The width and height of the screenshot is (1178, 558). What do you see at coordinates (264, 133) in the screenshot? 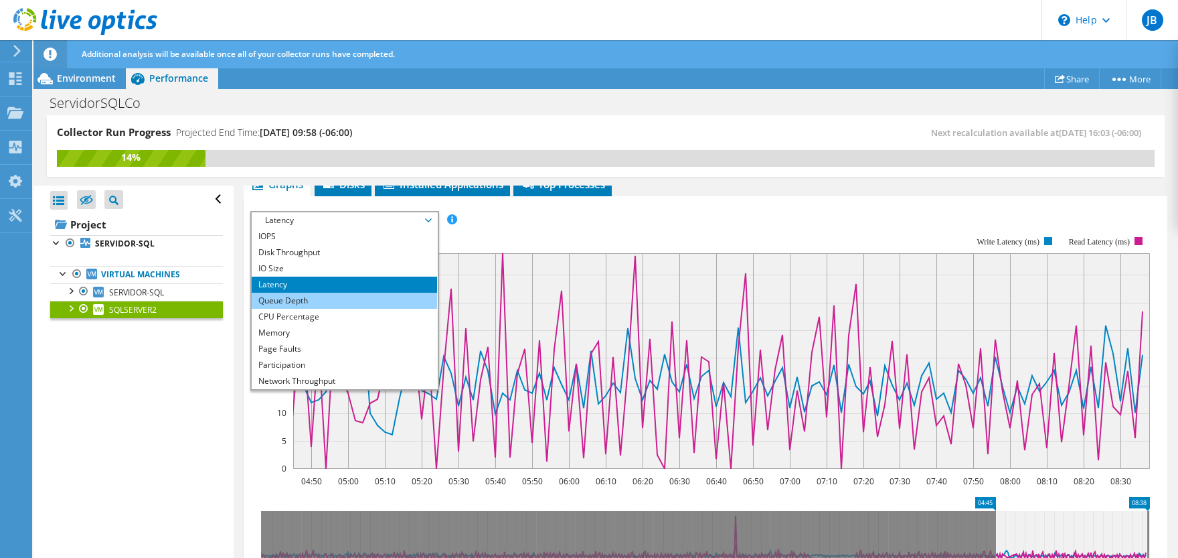
I see `h4: Projected End Time:` at bounding box center [264, 133].